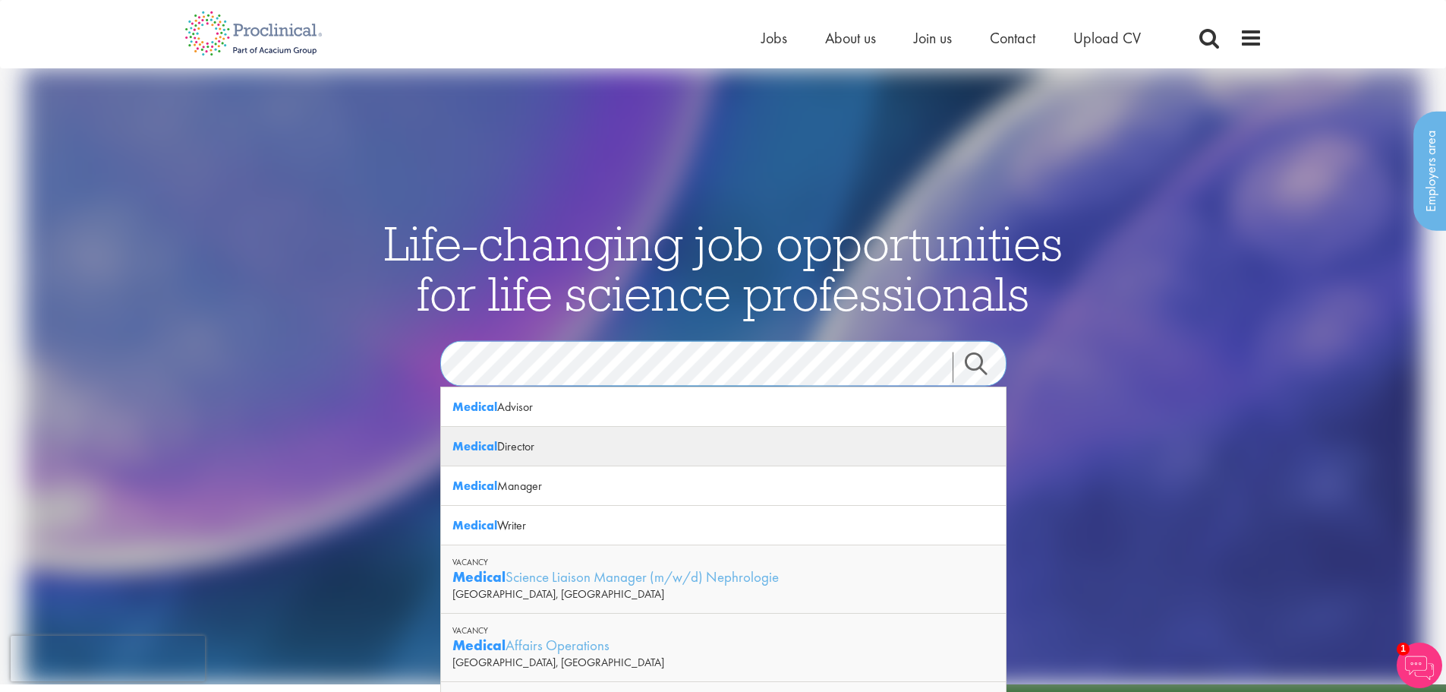 Image resolution: width=1446 pixels, height=692 pixels. What do you see at coordinates (1107, 38) in the screenshot?
I see `span: Upload CV` at bounding box center [1107, 38].